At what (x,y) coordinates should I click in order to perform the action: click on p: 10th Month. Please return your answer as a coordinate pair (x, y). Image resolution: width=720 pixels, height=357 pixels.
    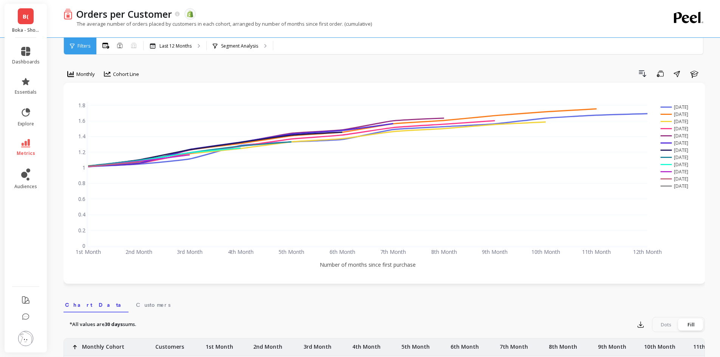
    Looking at the image, I should click on (659, 344).